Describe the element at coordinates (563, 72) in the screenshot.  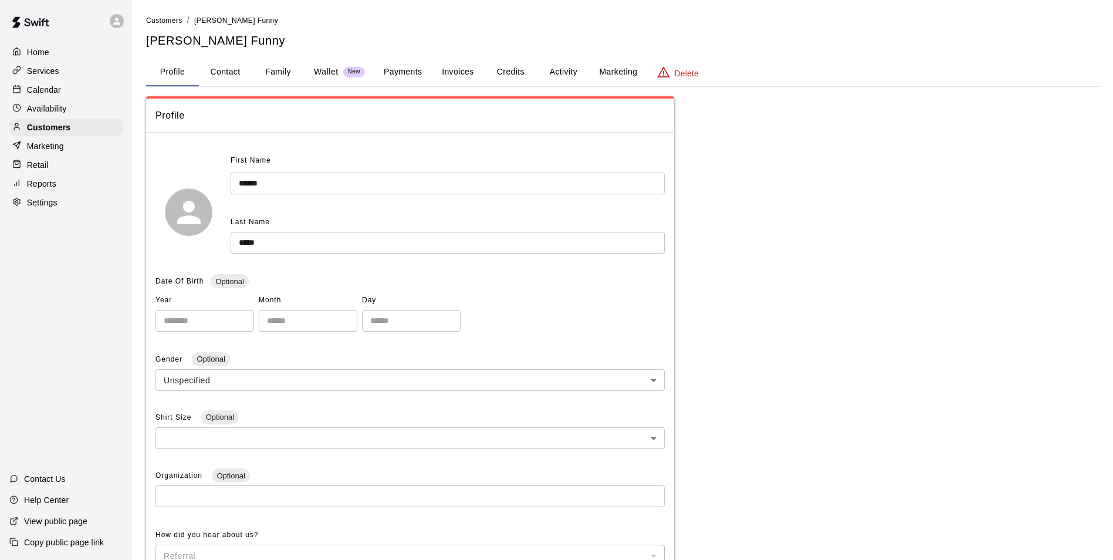
I see `button: Activity` at that location.